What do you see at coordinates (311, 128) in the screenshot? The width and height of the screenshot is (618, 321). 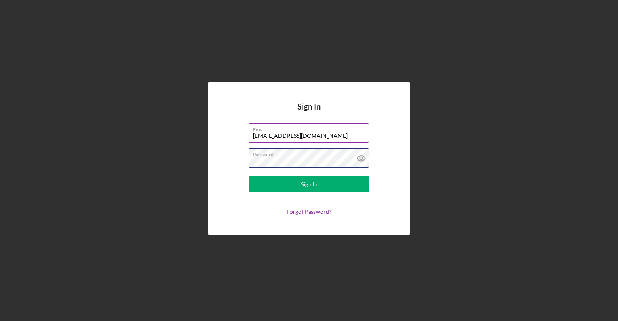 I see `label: Email` at bounding box center [311, 128].